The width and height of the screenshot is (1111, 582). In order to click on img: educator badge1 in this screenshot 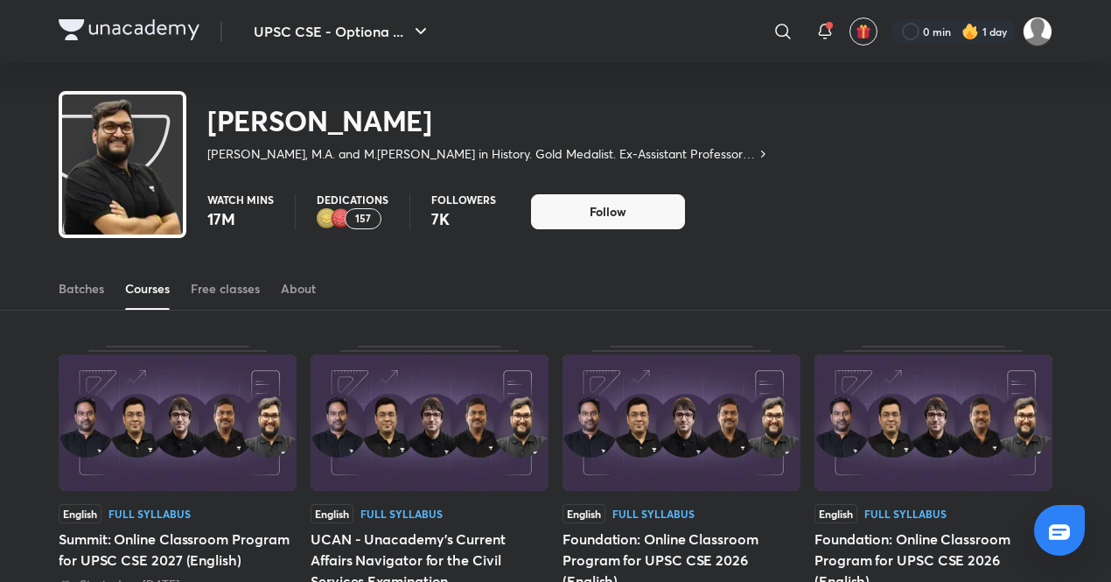, I will do `click(341, 219)`.